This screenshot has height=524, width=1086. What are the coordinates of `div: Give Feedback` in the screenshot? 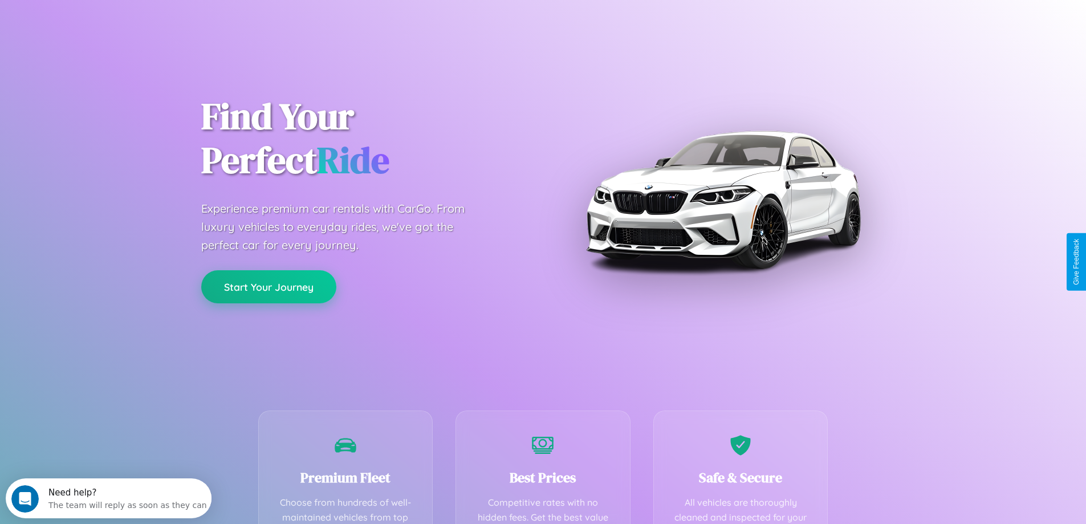 It's located at (1077, 262).